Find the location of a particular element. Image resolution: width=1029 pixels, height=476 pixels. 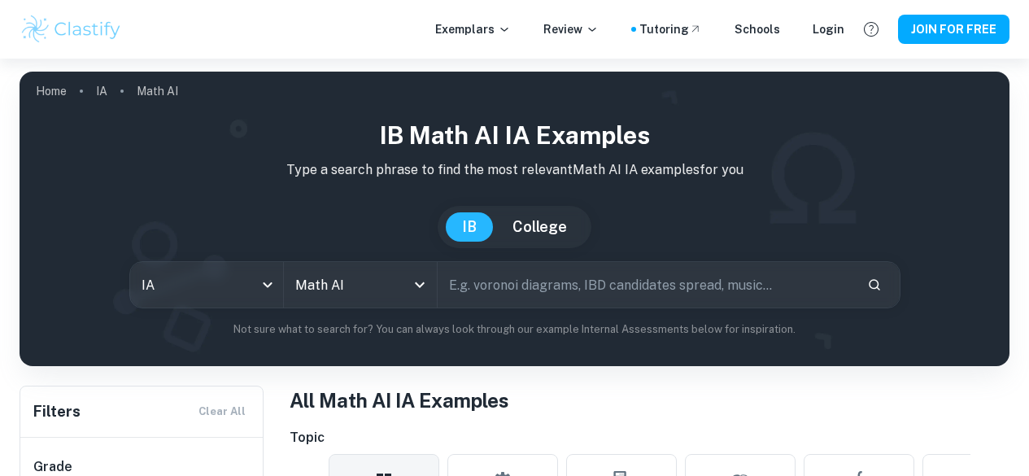

h1: IB Math AI IA examples is located at coordinates (514, 135).